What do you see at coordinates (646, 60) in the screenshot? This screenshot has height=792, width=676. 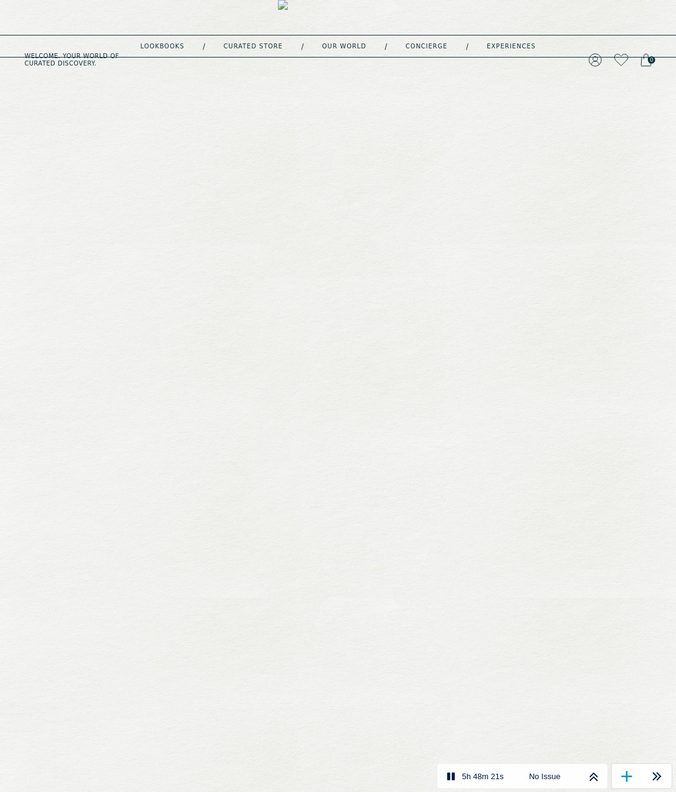 I see `a: 0` at bounding box center [646, 60].